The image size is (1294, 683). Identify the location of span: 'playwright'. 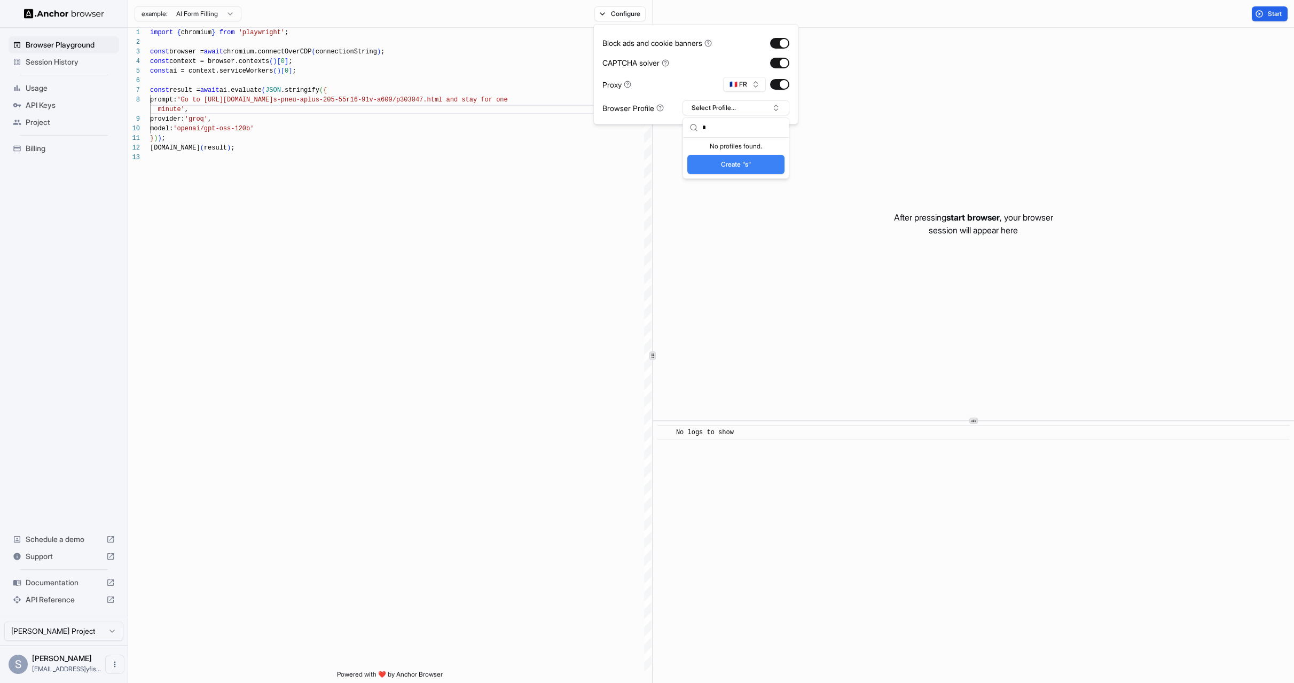
(262, 33).